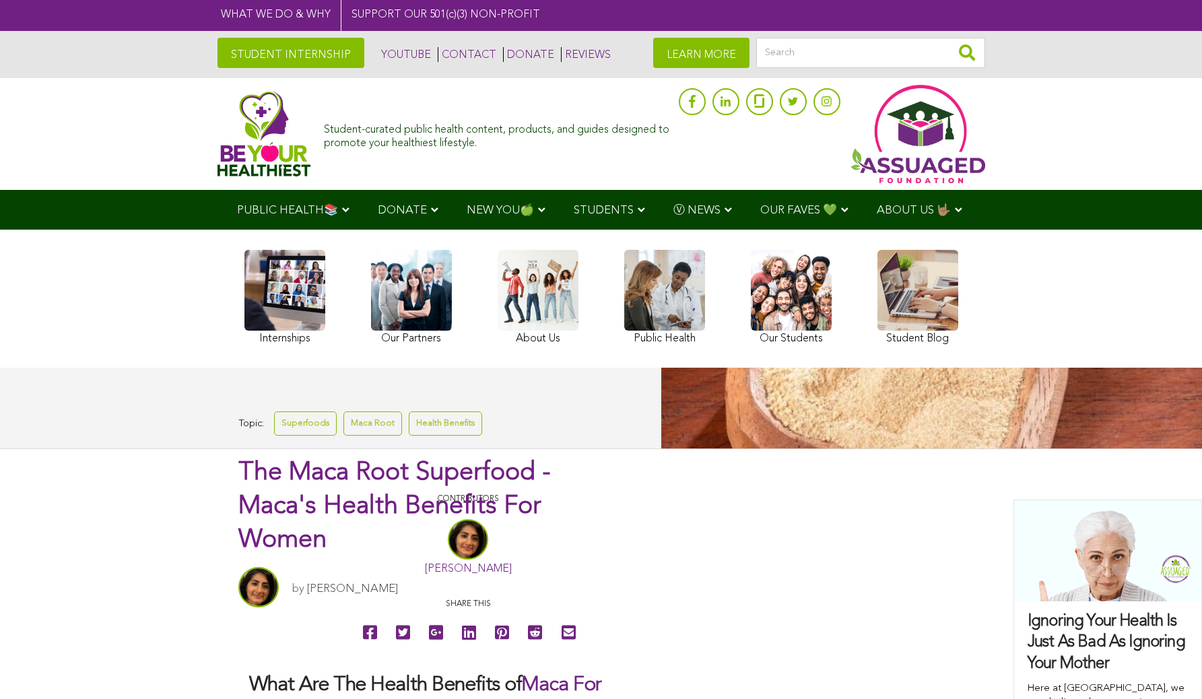 Image resolution: width=1202 pixels, height=699 pixels. I want to click on a: STUDENT INTERNSHIP, so click(291, 53).